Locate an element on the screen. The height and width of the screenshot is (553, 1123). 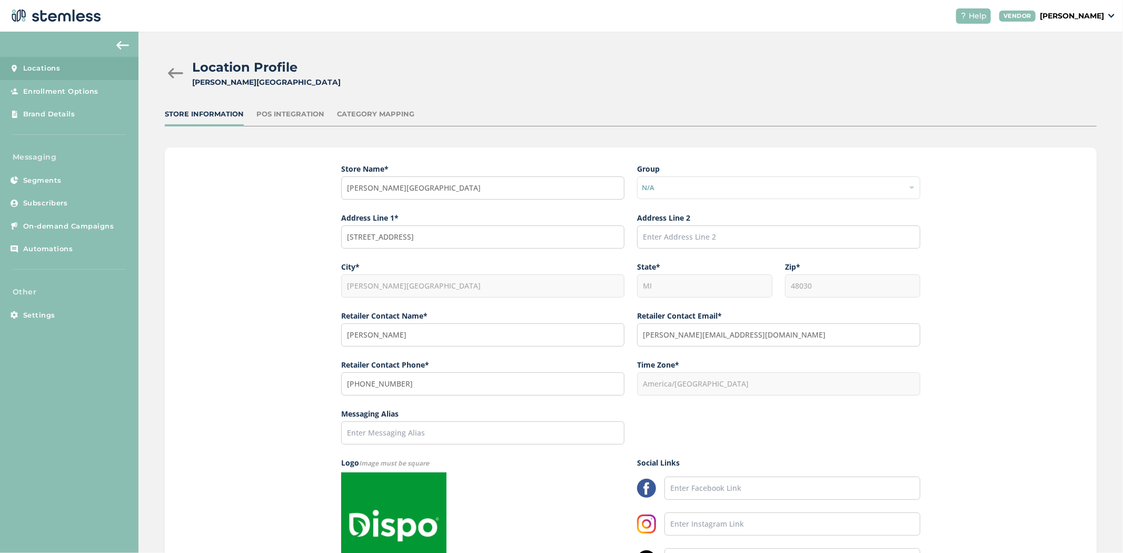
img: icon-arrow-back-accent-c549486e.svg is located at coordinates (123, 45).